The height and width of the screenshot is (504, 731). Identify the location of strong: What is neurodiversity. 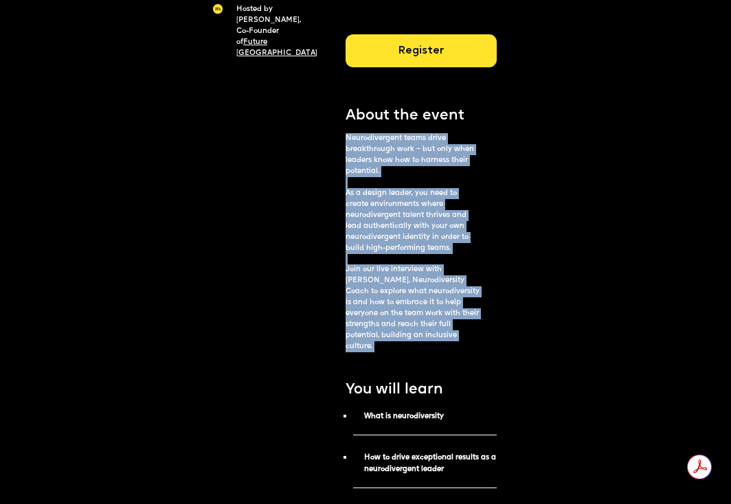
(404, 416).